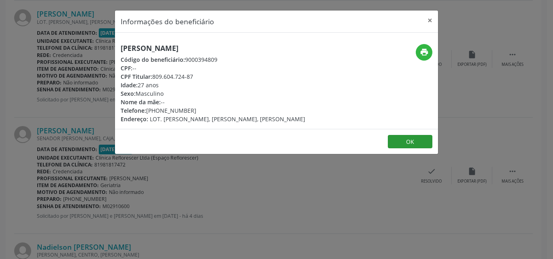 The height and width of the screenshot is (259, 553). I want to click on span: CPF Titular:, so click(136, 76).